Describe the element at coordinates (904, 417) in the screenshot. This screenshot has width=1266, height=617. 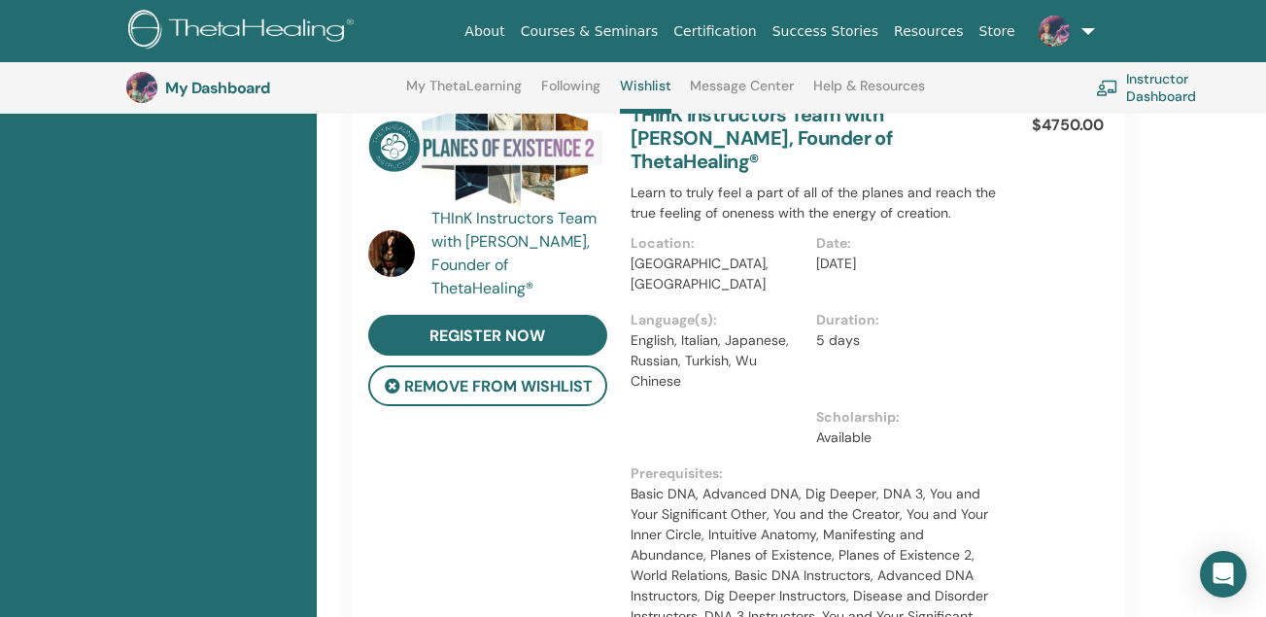
I see `p: Scholarship :` at that location.